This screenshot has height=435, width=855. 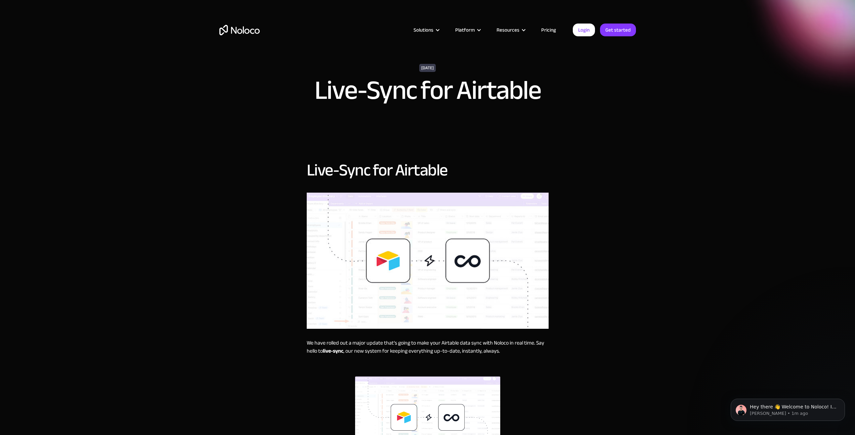 I want to click on div: message notification from Darragh, 1m ago. Hey there 👋 Welcome to Noloco! If you have any questio..., so click(x=67, y=25).